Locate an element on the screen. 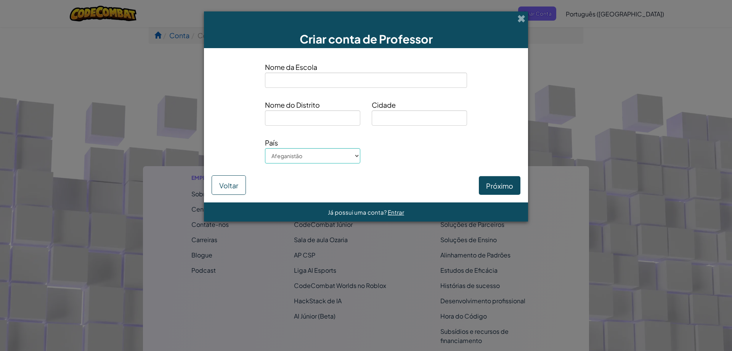 This screenshot has height=351, width=732. button: Próximo is located at coordinates (500, 185).